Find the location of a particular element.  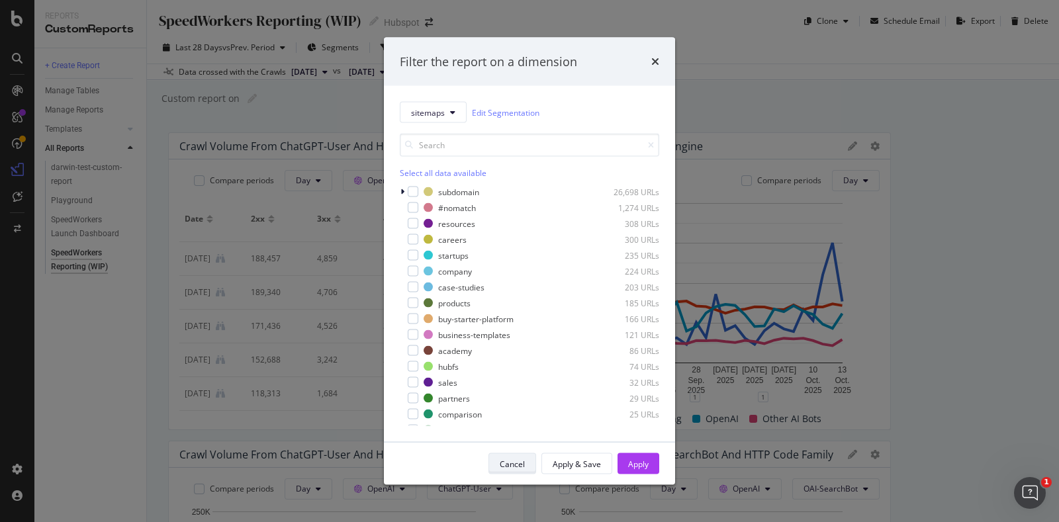

div: 1,274 URLs is located at coordinates (627, 207).